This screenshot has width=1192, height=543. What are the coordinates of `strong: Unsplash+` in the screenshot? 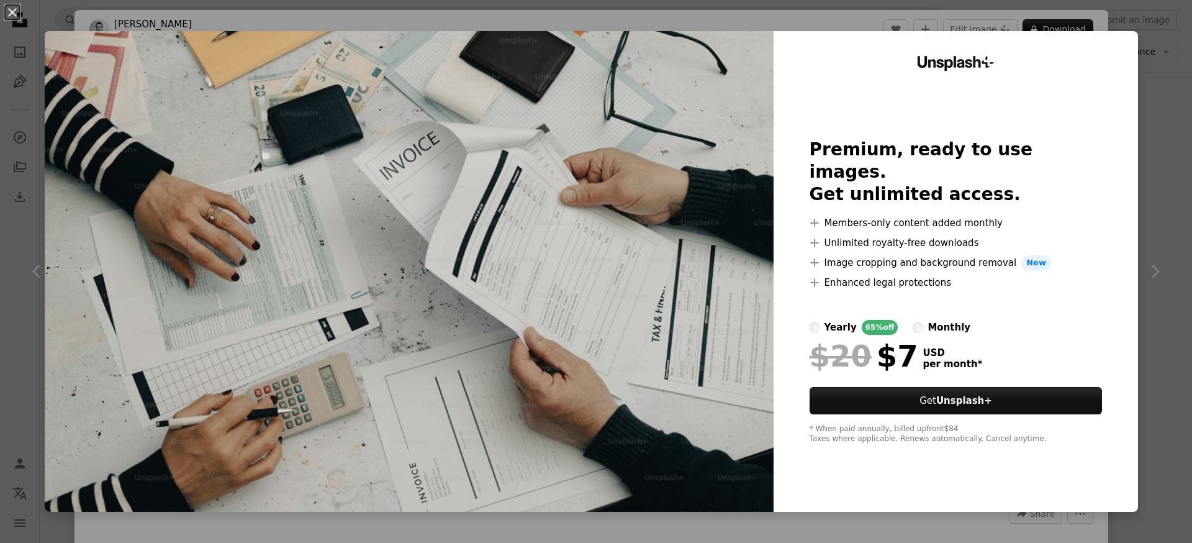 It's located at (964, 401).